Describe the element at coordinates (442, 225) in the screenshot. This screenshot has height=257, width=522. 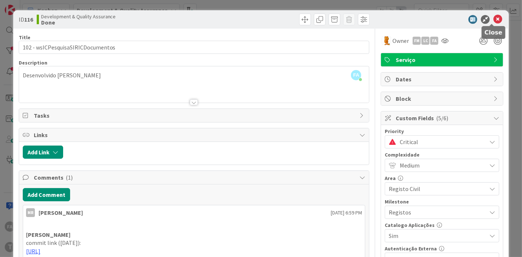
I see `div: Catalogo Aplicações` at that location.